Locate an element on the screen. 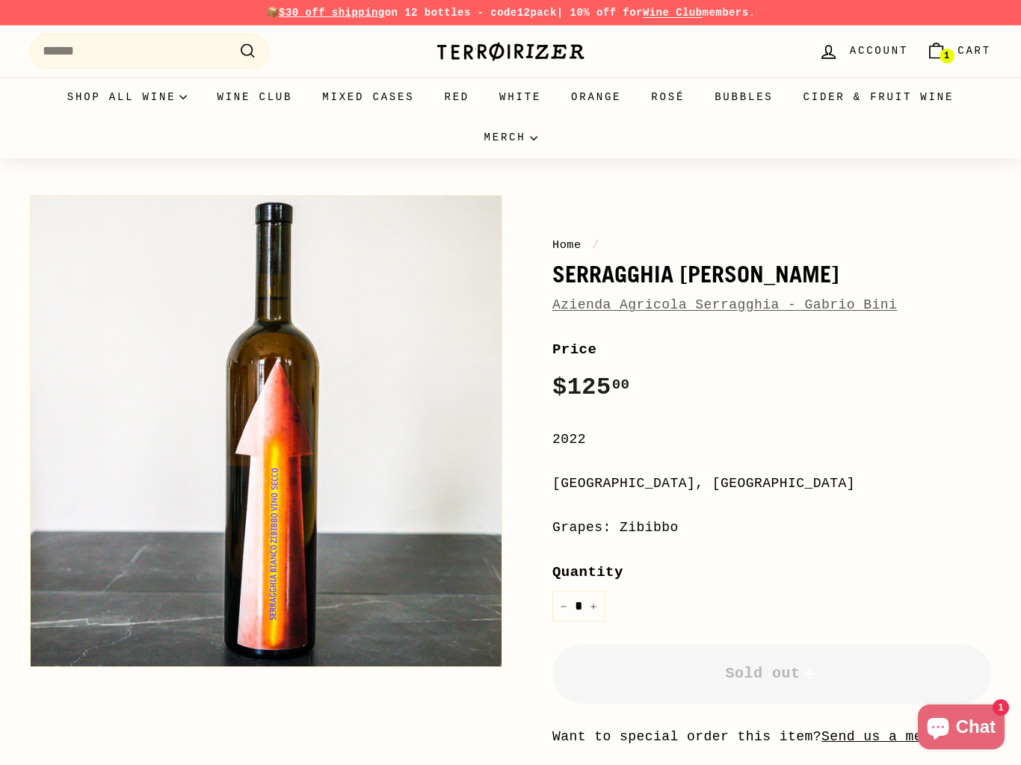  p: 📦 on 12 bottles - code | 10% off for members. is located at coordinates (510, 13).